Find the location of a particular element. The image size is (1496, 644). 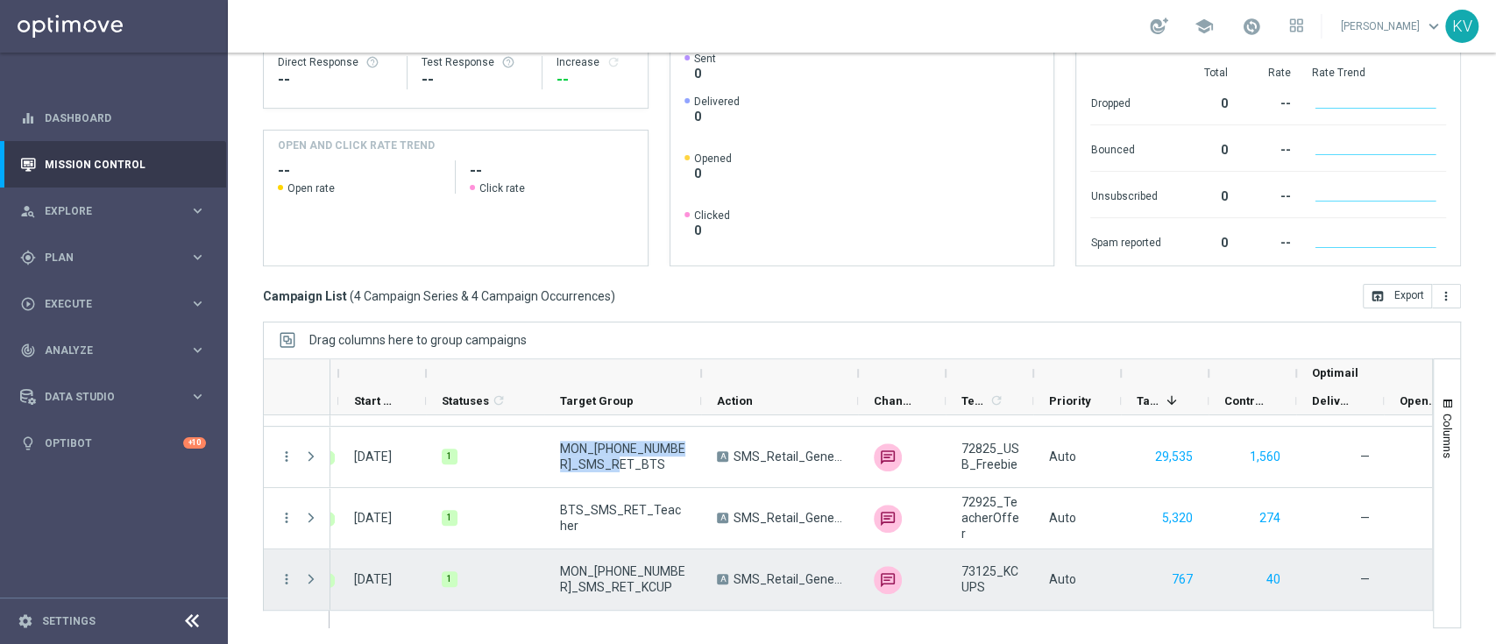

div: KV is located at coordinates (1462, 26).